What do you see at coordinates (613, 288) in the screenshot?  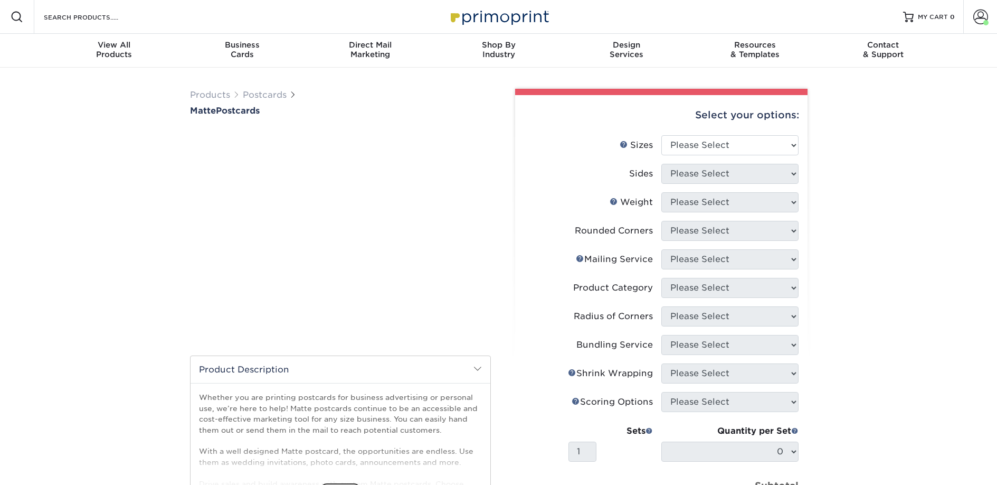 I see `div: Product Category` at bounding box center [613, 288].